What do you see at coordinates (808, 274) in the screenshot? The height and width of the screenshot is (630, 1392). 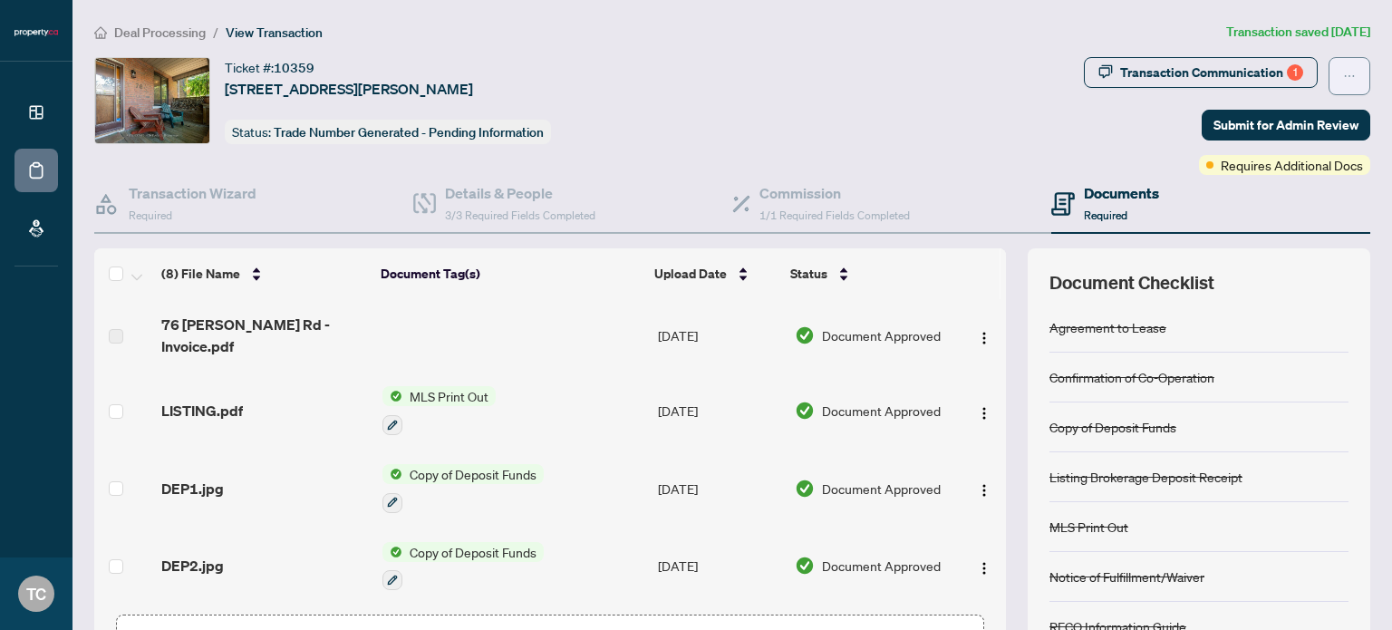 I see `span: Status` at bounding box center [808, 274].